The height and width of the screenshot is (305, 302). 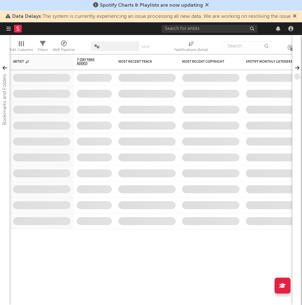 What do you see at coordinates (145, 47) in the screenshot?
I see `button: Save` at bounding box center [145, 47].